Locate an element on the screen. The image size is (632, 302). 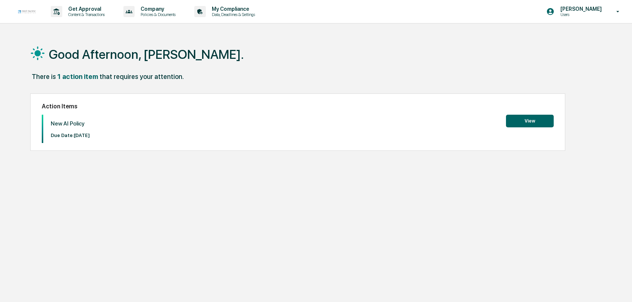
button: View is located at coordinates (530, 121).